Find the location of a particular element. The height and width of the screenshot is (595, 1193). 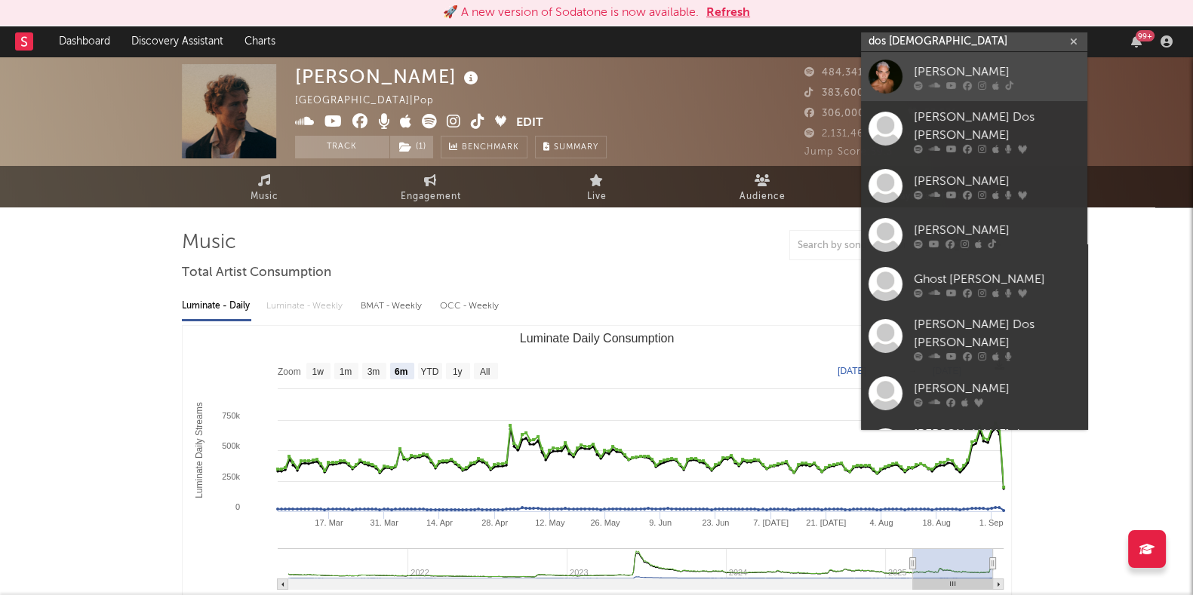

text: 23. Jun is located at coordinates (715, 523).